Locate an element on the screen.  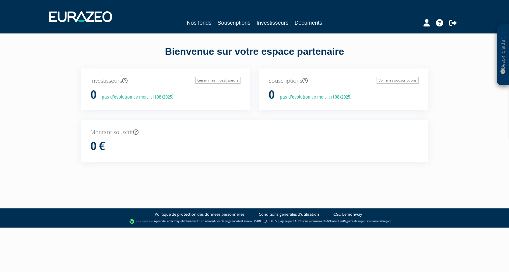
div: Bienvenue sur votre espace partenaire is located at coordinates (255, 57).